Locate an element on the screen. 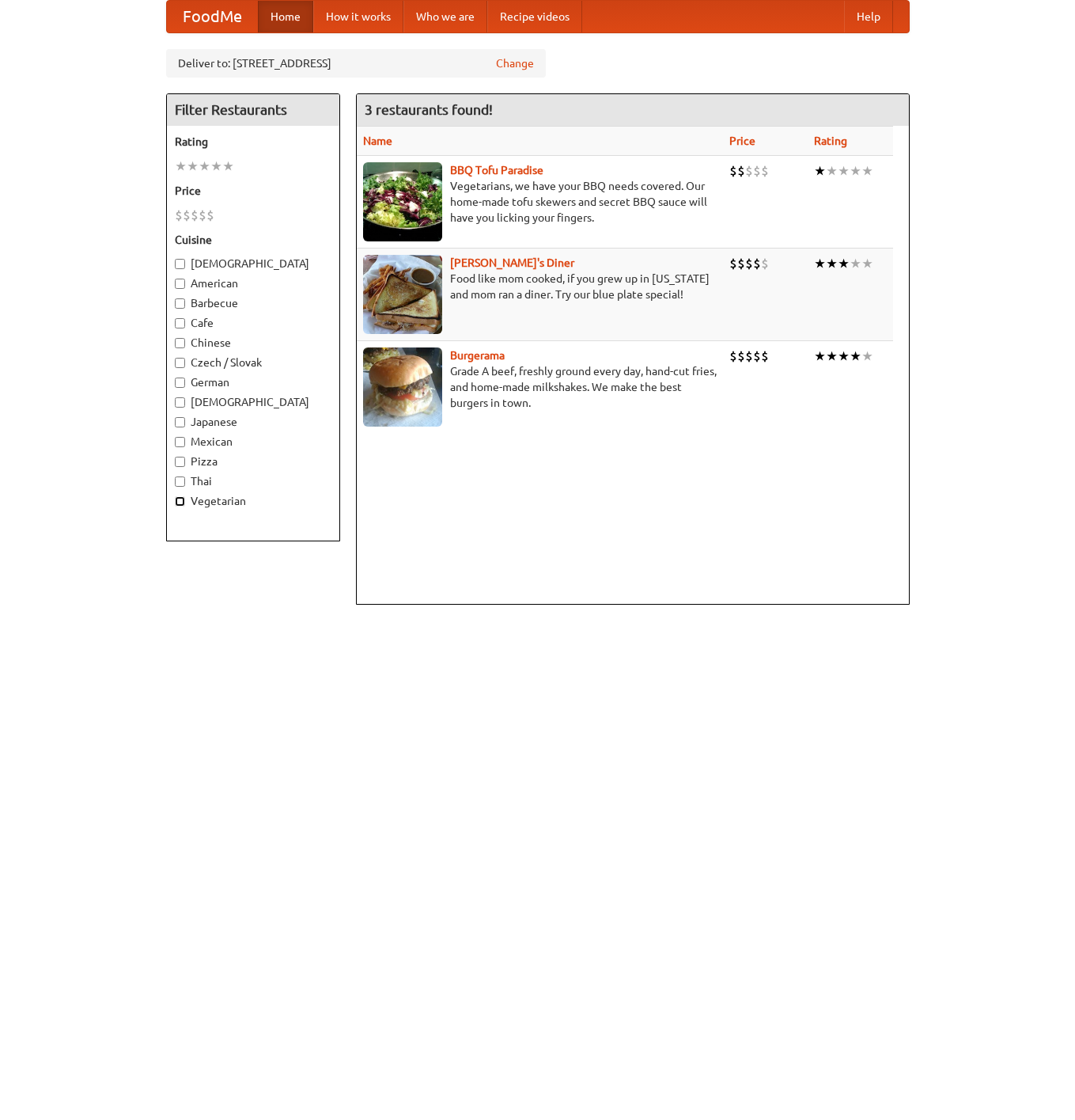 The image size is (1075, 1120). a: Name is located at coordinates (378, 141).